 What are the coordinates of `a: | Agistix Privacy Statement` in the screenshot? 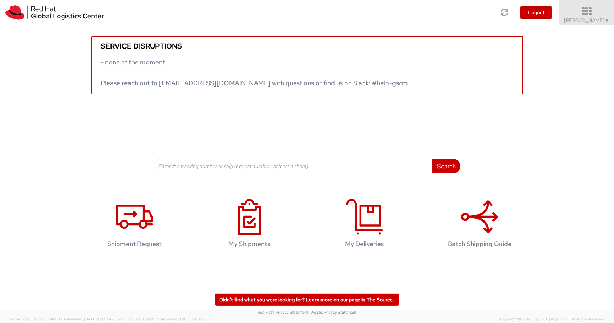 It's located at (333, 312).